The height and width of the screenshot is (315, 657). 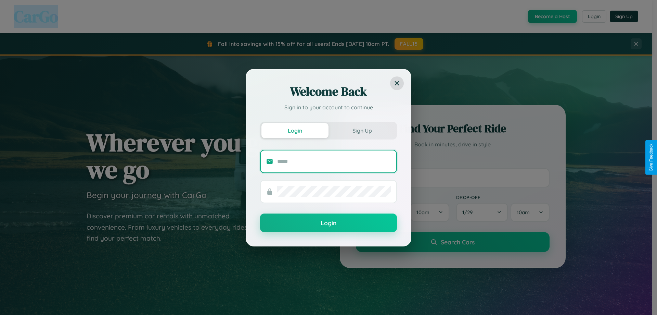 What do you see at coordinates (362, 130) in the screenshot?
I see `button: Sign Up` at bounding box center [362, 130].